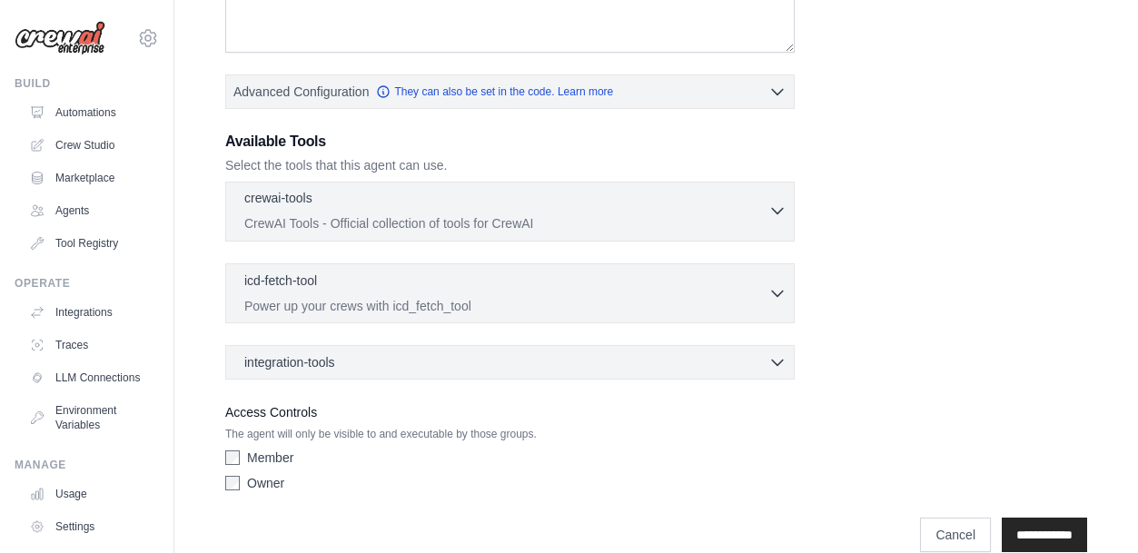 Image resolution: width=1138 pixels, height=553 pixels. Describe the element at coordinates (86, 283) in the screenshot. I see `div: Operate` at that location.